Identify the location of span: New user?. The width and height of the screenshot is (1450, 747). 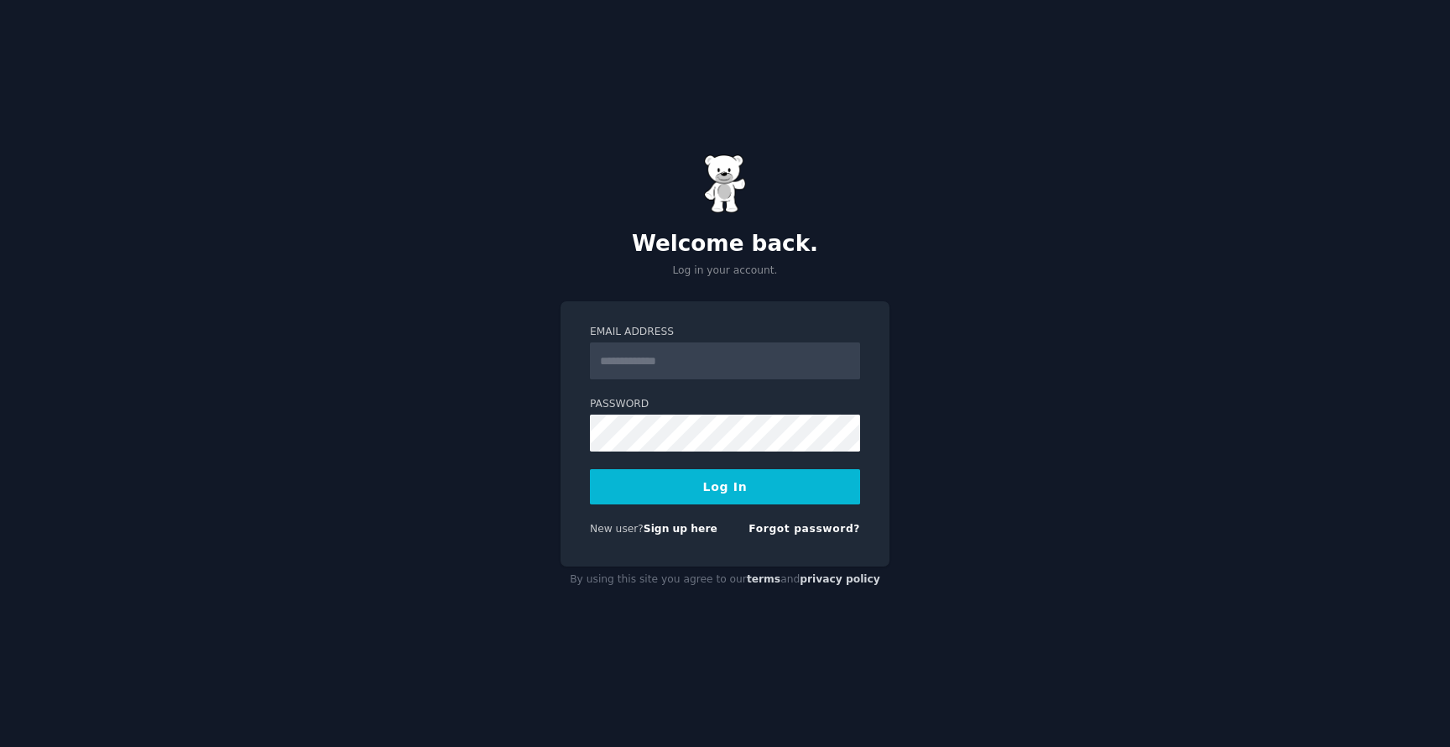
(617, 528).